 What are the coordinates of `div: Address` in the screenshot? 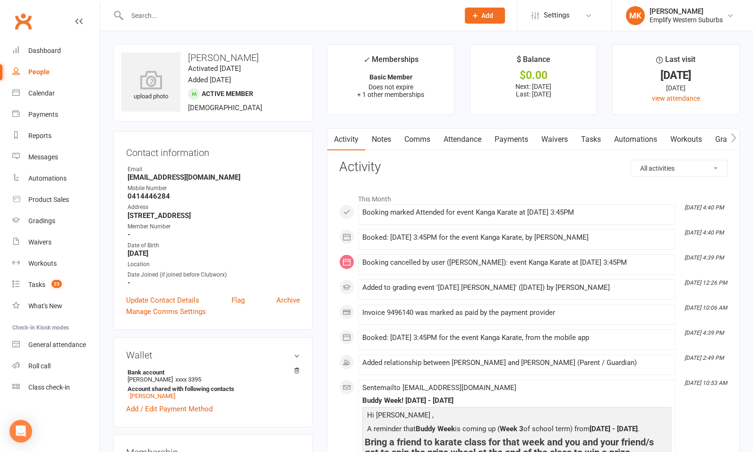 It's located at (214, 207).